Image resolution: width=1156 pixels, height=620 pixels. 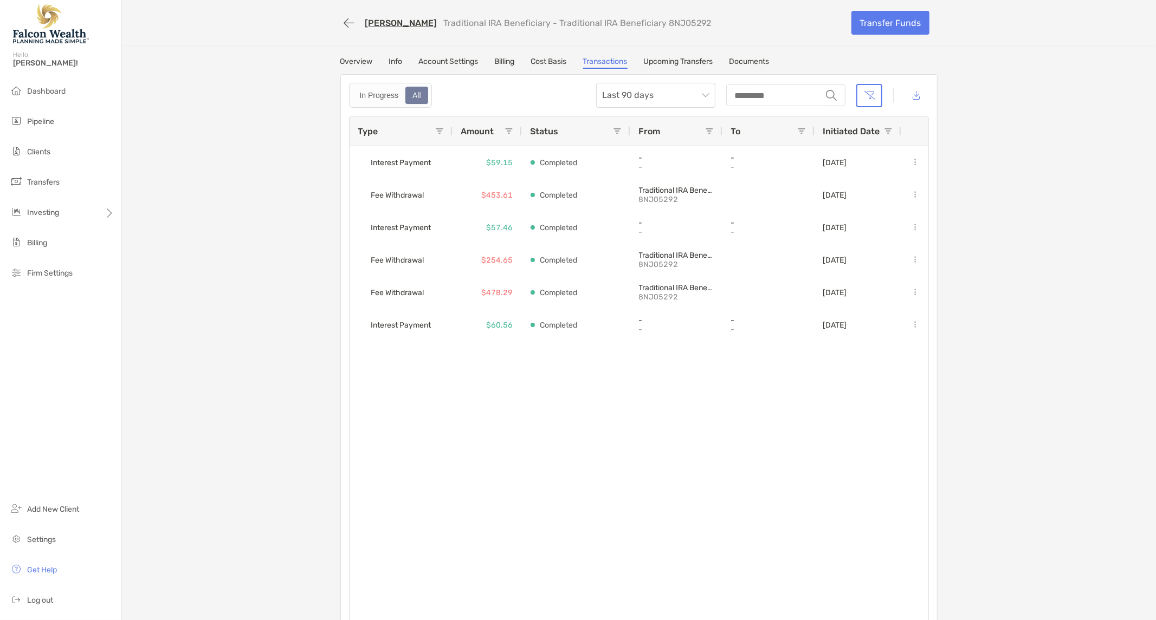 What do you see at coordinates (890, 23) in the screenshot?
I see `a: Transfer Funds` at bounding box center [890, 23].